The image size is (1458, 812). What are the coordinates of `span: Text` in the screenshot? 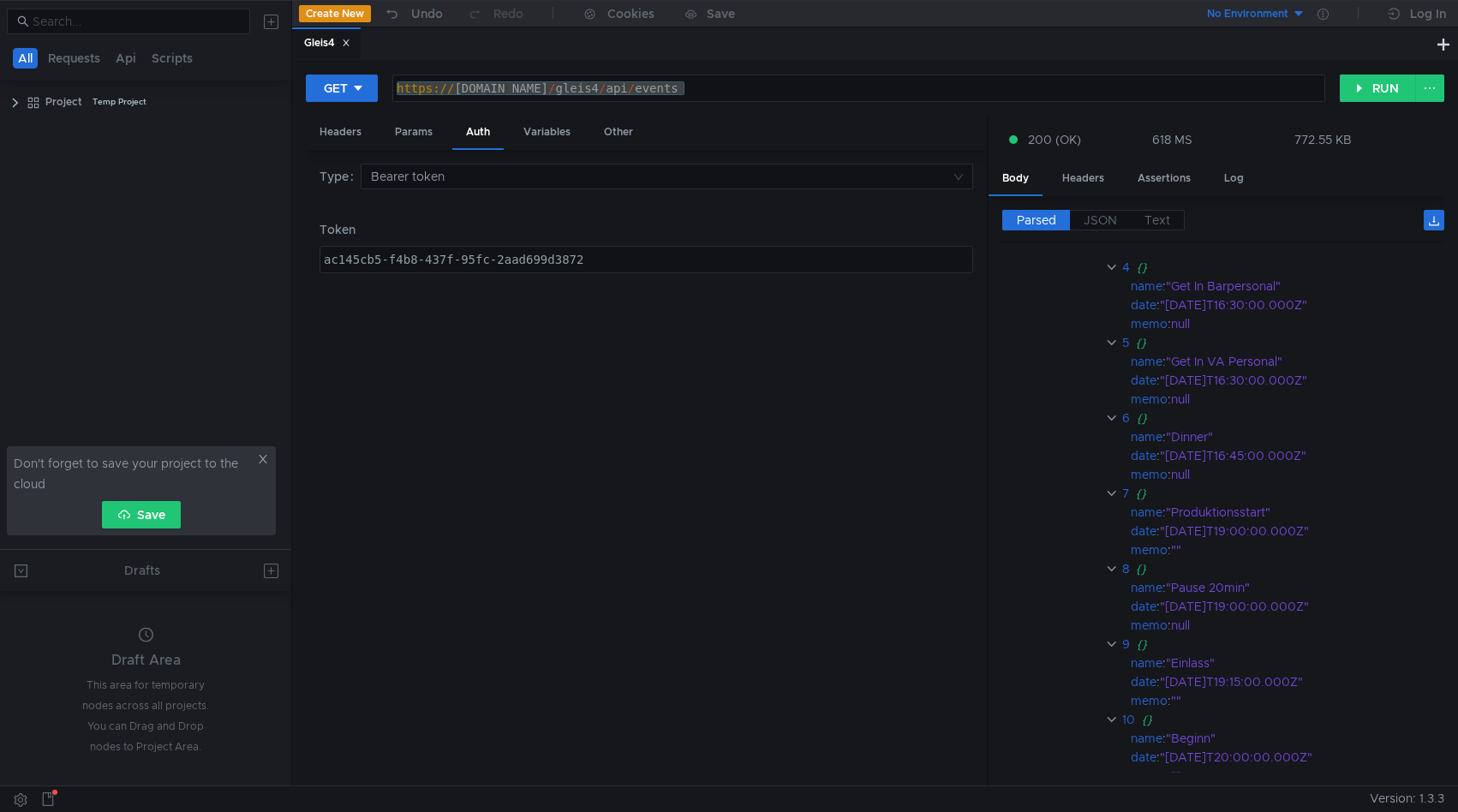 It's located at (1157, 220).